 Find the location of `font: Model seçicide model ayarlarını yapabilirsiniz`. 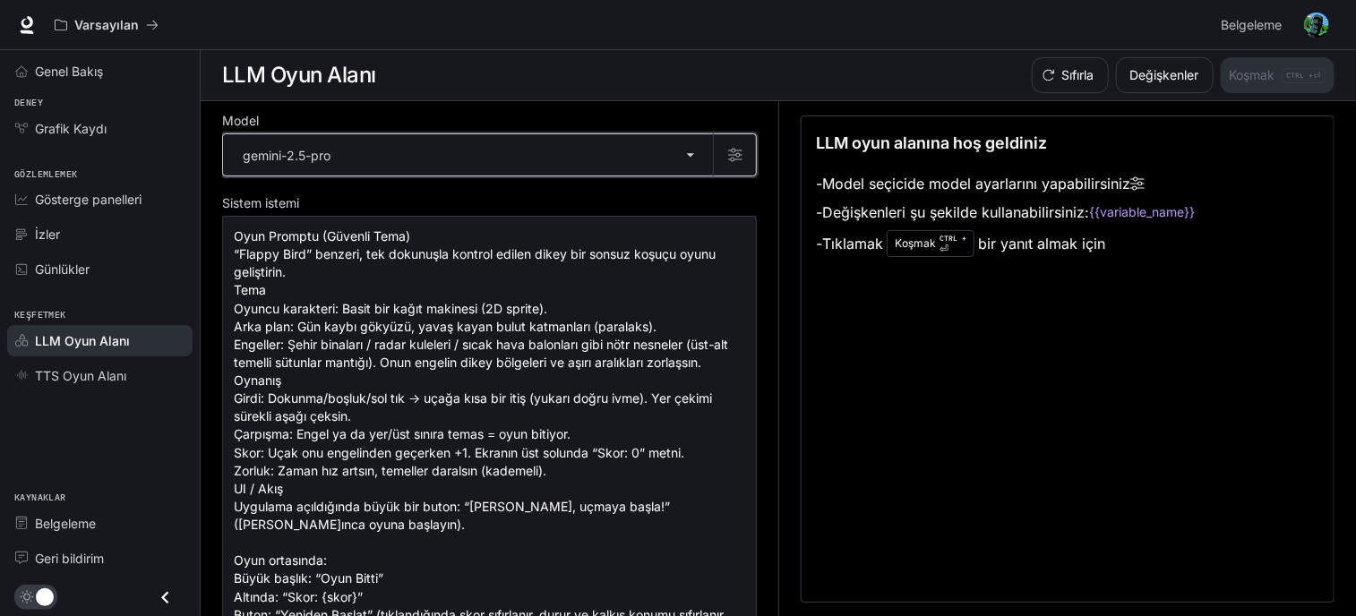

font: Model seçicide model ayarlarını yapabilirsiniz is located at coordinates (976, 184).